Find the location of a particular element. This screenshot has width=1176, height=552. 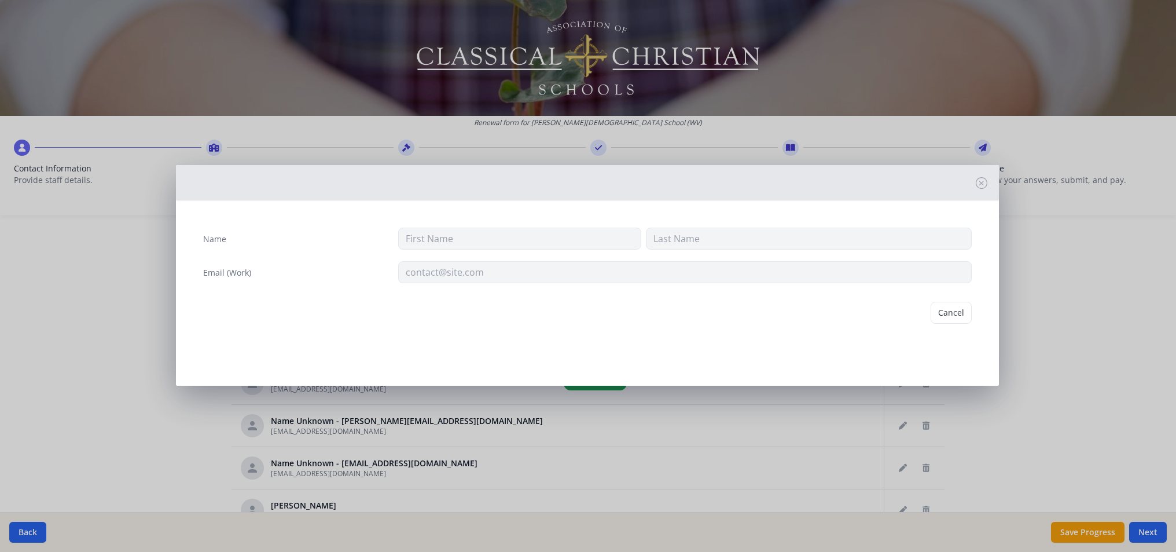

label: Name is located at coordinates (215, 239).